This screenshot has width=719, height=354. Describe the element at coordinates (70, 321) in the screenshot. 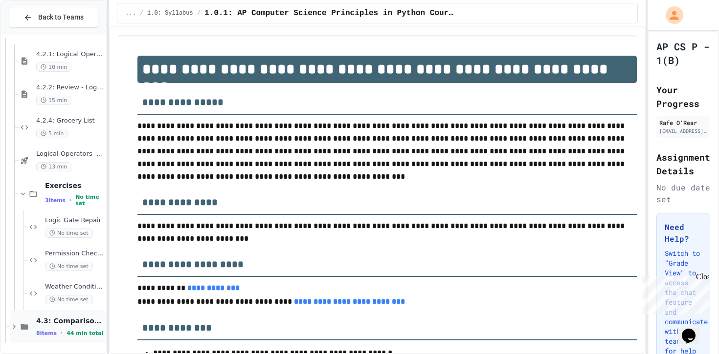

I see `span: 4.3: Comparison Operators` at that location.